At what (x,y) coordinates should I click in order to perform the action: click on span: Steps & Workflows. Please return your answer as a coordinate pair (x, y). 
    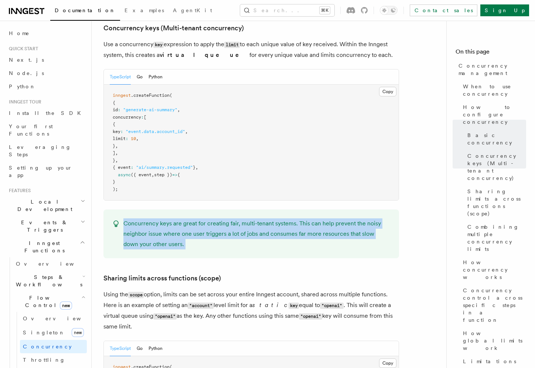
    Looking at the image, I should click on (48, 281).